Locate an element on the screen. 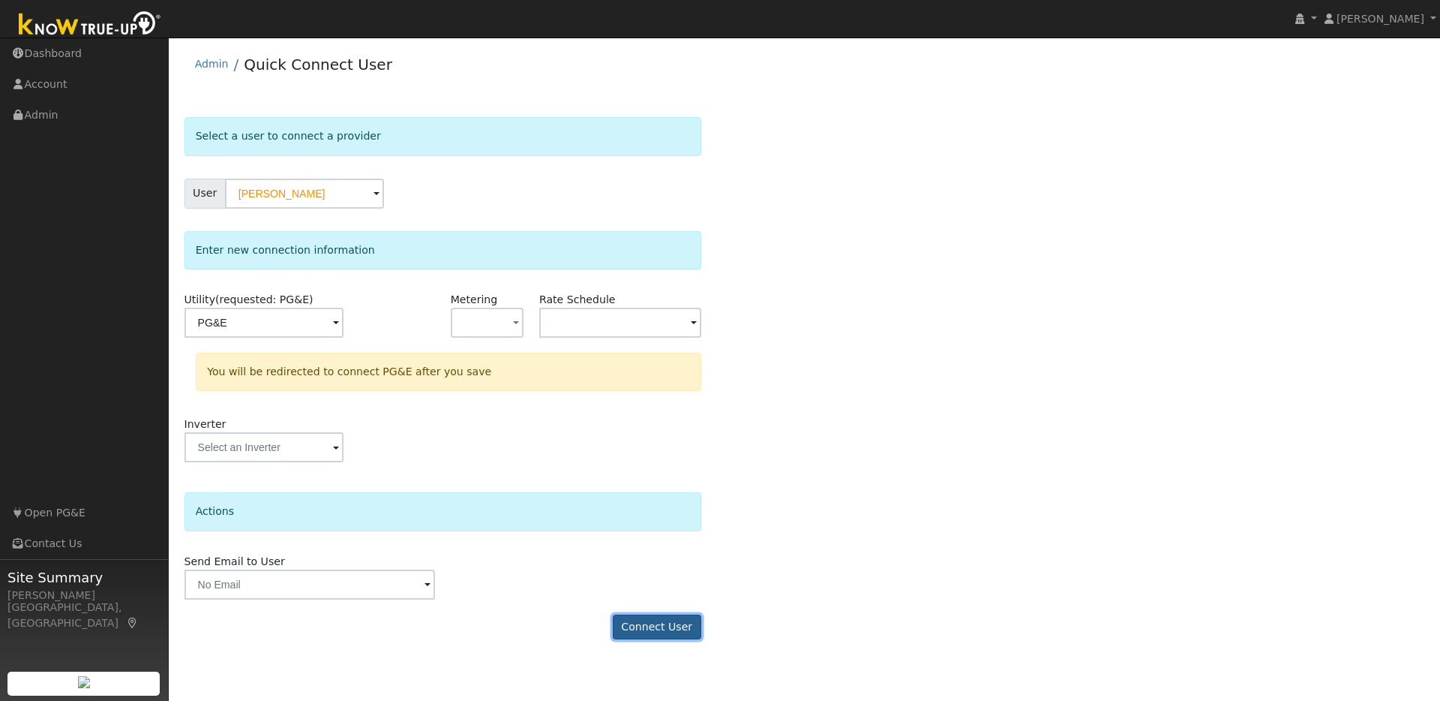 This screenshot has width=1440, height=701. label: Inverter is located at coordinates (206, 424).